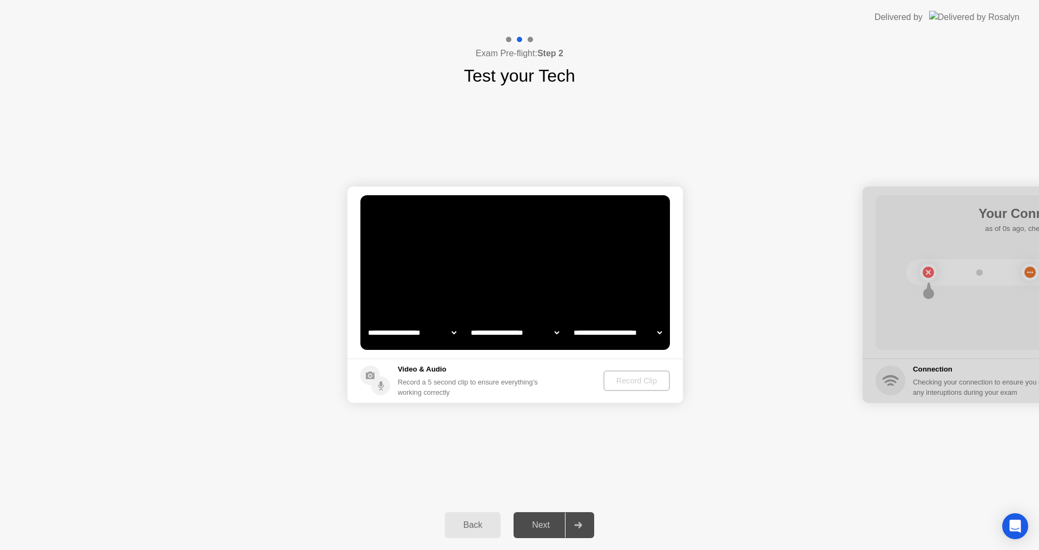 This screenshot has width=1039, height=550. I want to click on button: Back, so click(472, 525).